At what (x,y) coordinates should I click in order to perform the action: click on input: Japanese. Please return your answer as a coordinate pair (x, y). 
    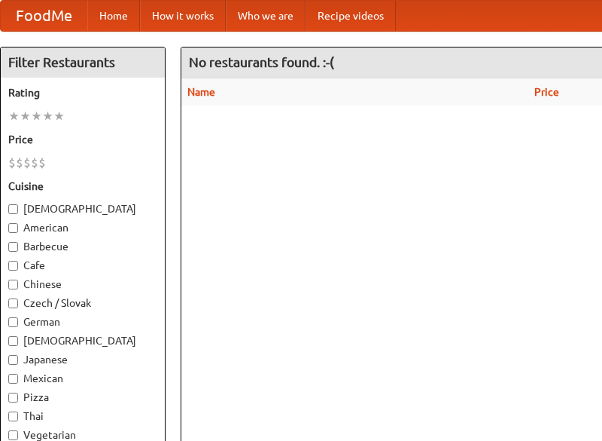
    Looking at the image, I should click on (13, 359).